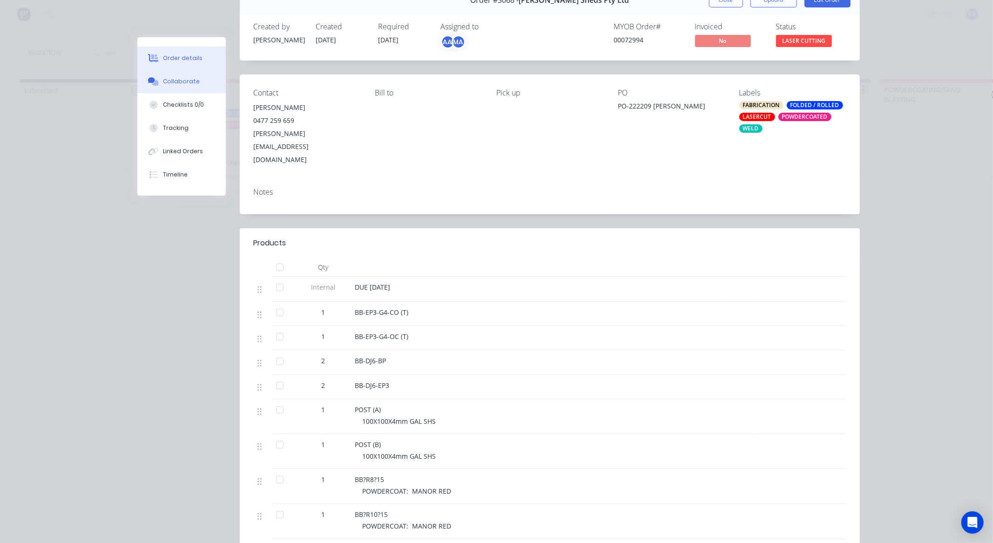 This screenshot has width=993, height=543. Describe the element at coordinates (453, 42) in the screenshot. I see `button: AAMA` at that location.